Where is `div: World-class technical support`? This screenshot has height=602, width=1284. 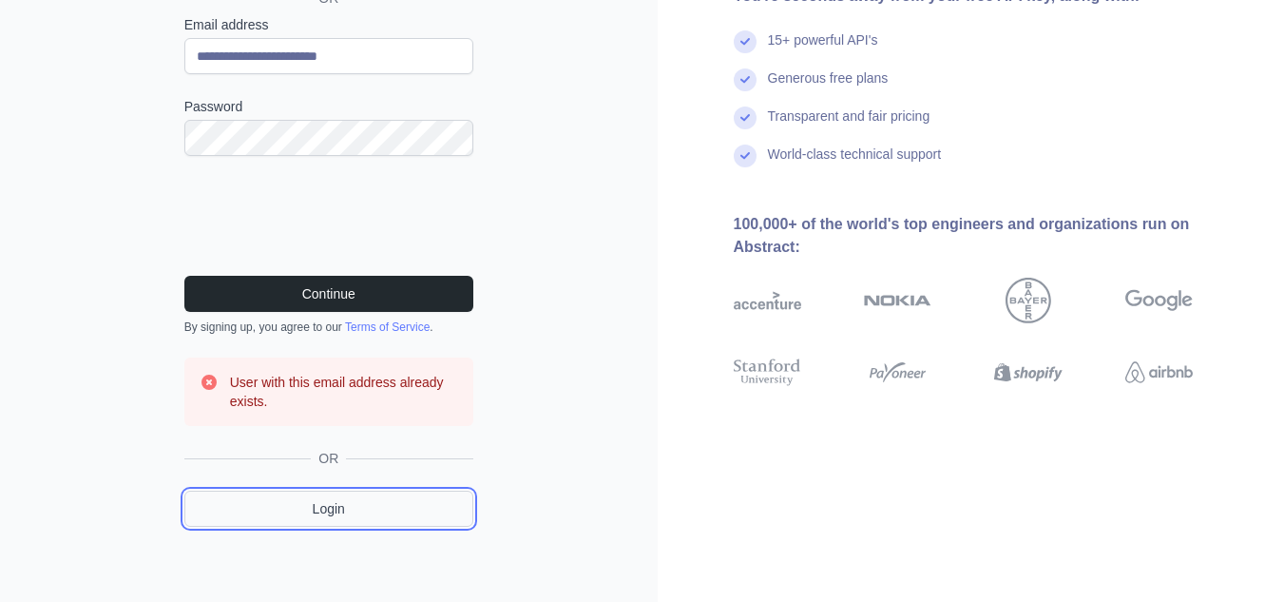
div: World-class technical support is located at coordinates (854, 163).